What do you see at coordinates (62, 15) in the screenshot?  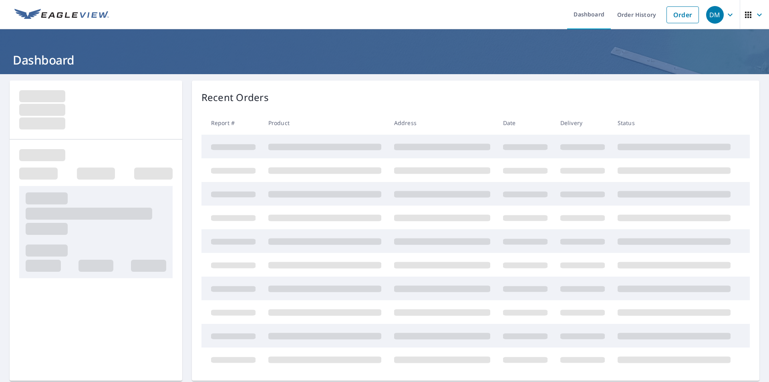 I see `img: EV Logo` at bounding box center [62, 15].